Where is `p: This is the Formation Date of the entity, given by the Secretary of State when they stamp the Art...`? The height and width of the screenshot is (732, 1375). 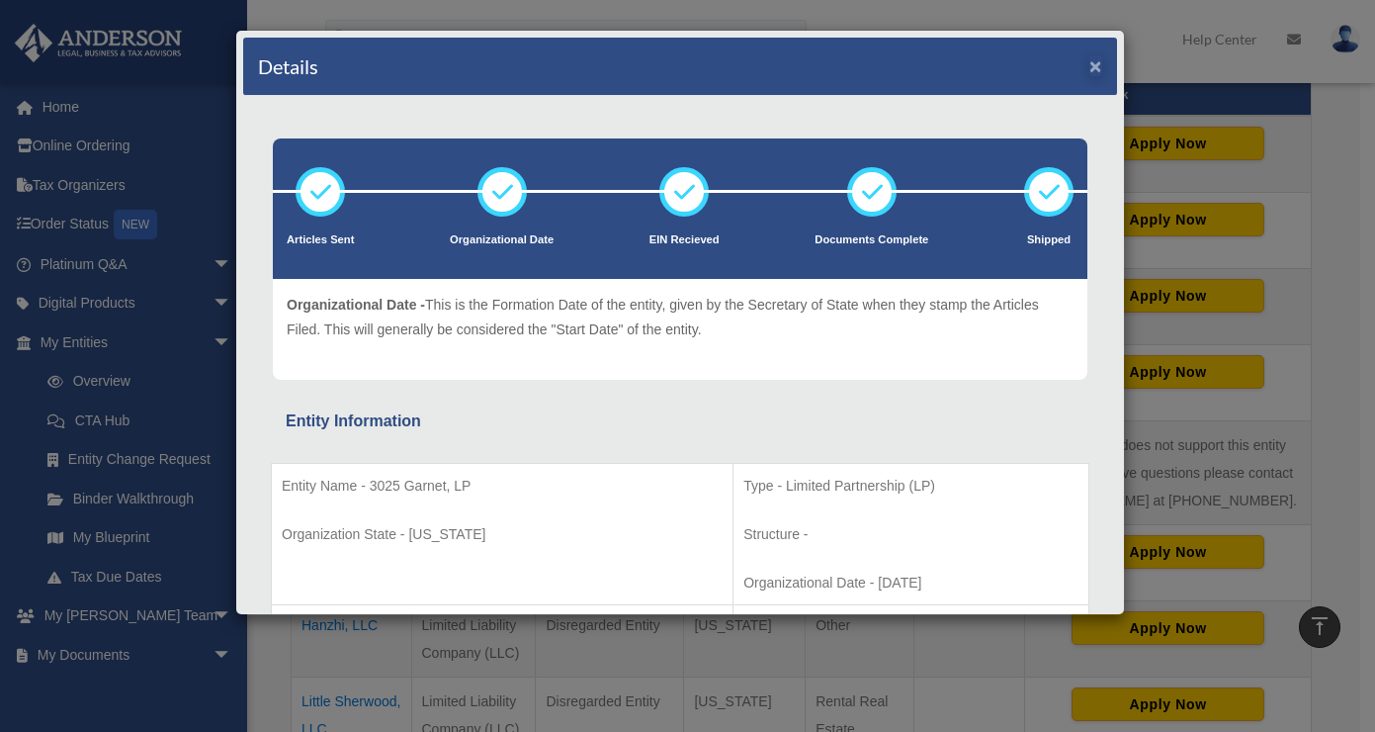
p: This is the Formation Date of the entity, given by the Secretary of State when they stamp the Art... is located at coordinates (680, 316).